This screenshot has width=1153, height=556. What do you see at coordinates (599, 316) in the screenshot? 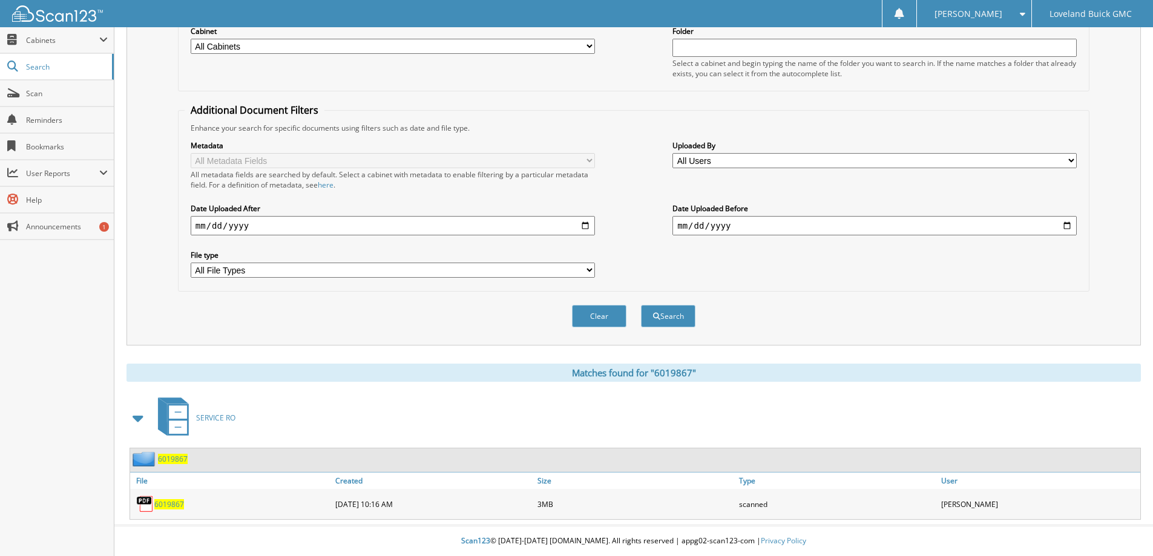
I see `button: Clear` at bounding box center [599, 316].